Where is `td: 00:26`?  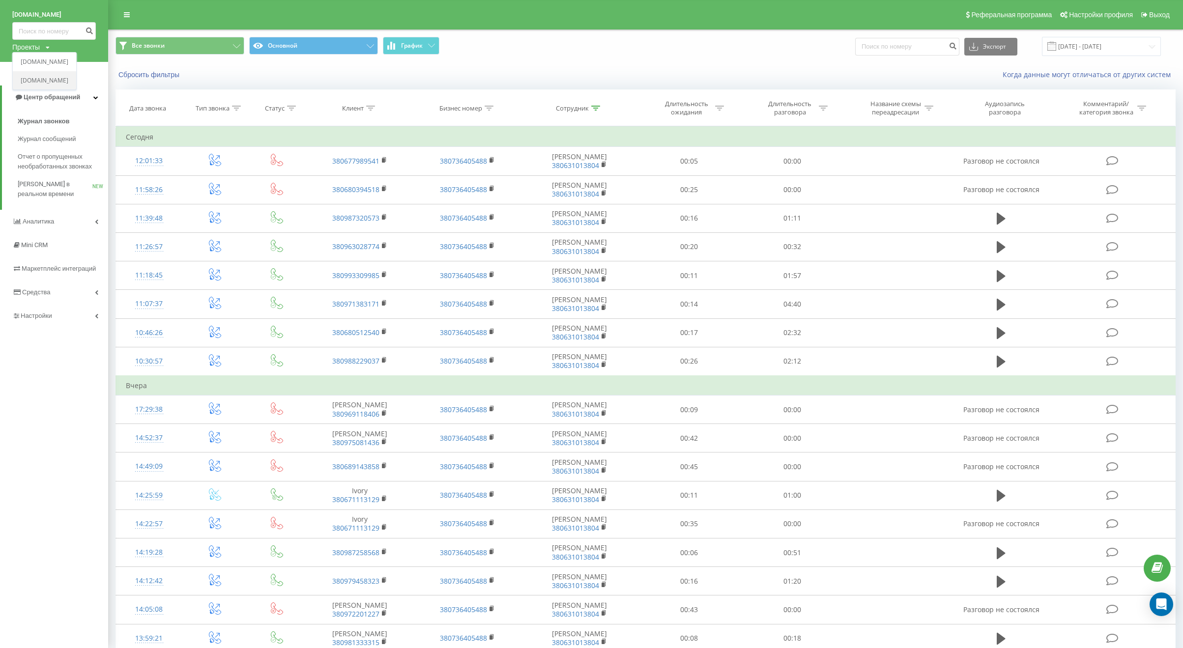 td: 00:26 is located at coordinates (688, 361).